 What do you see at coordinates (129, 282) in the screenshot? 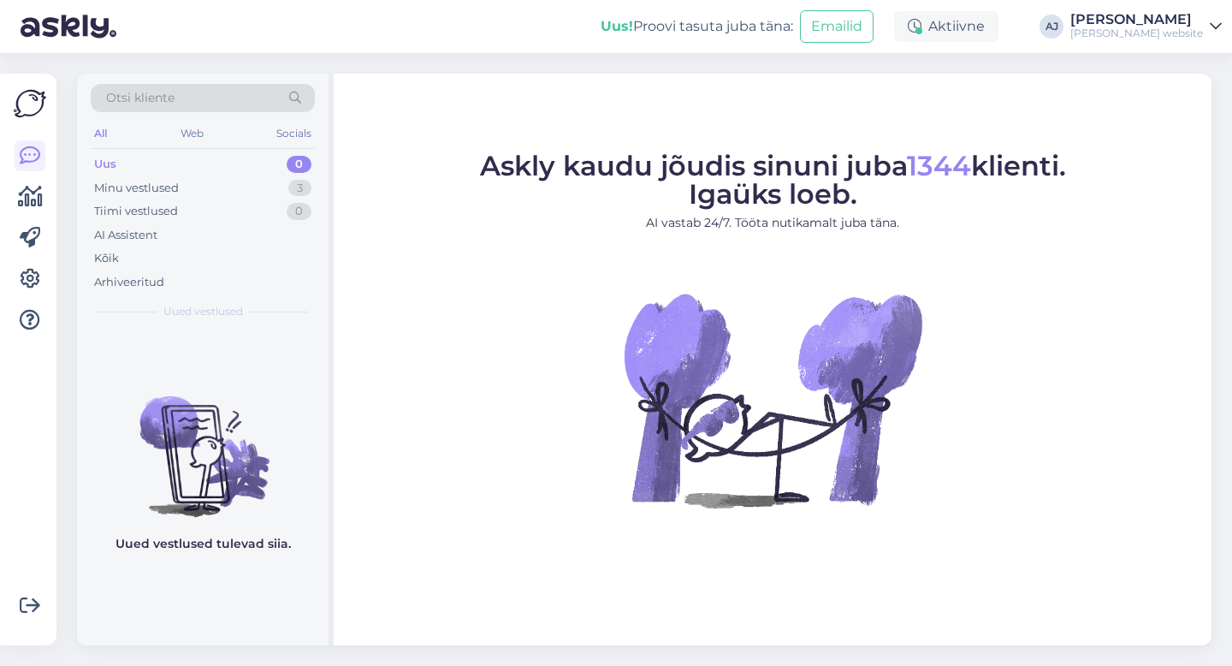
I see `div: Arhiveeritud` at bounding box center [129, 282].